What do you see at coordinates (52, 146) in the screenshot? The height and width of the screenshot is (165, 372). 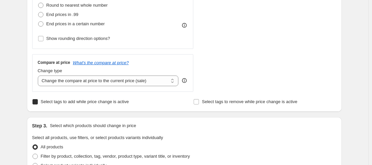 I see `span: All products` at bounding box center [52, 146].